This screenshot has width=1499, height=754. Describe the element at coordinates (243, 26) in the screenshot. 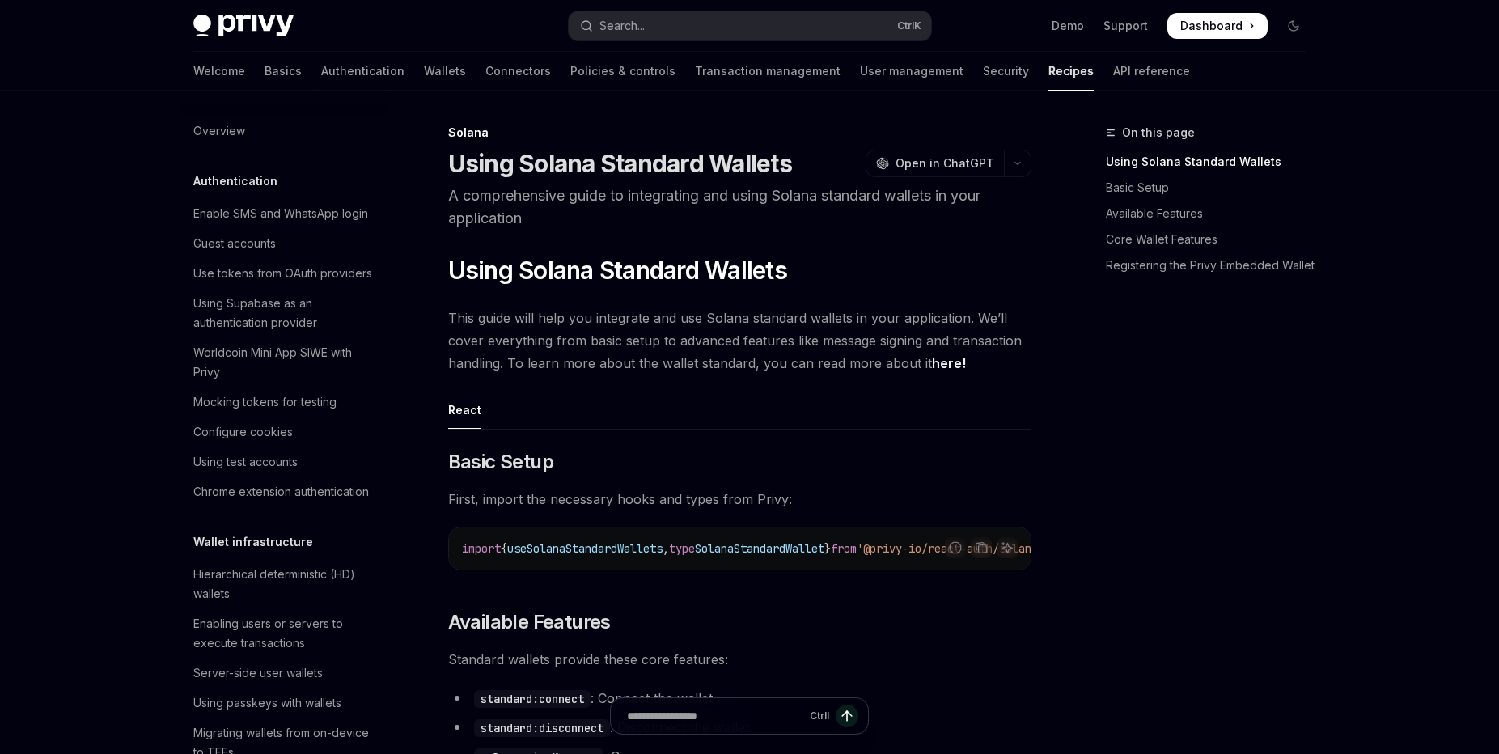

I see `img: dark logo` at that location.